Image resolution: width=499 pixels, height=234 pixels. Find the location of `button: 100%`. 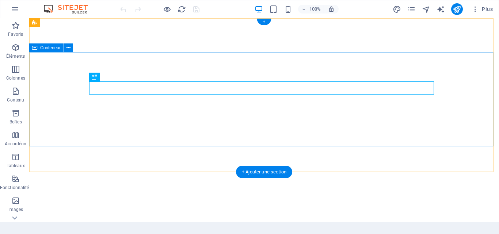

button: 100% is located at coordinates (311, 9).